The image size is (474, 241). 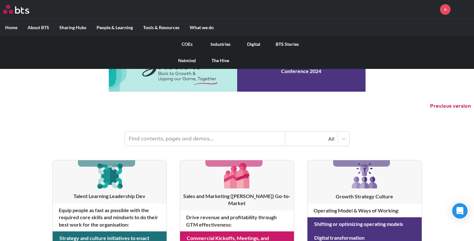 I want to click on h4: Operating Model & Ways of Working :, so click(x=364, y=211).